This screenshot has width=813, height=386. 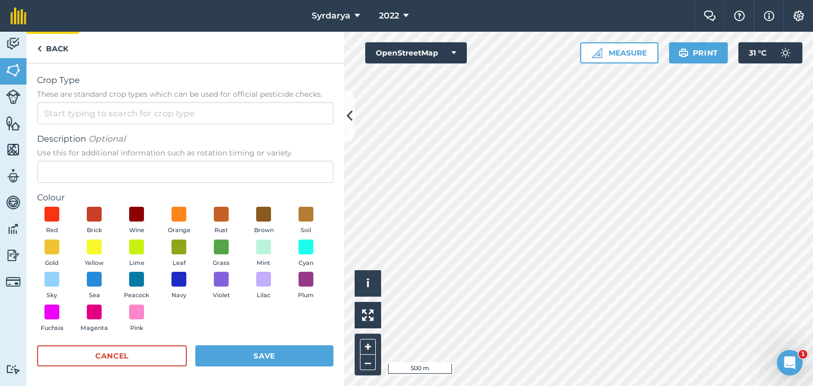 I want to click on button: Wine, so click(x=136, y=221).